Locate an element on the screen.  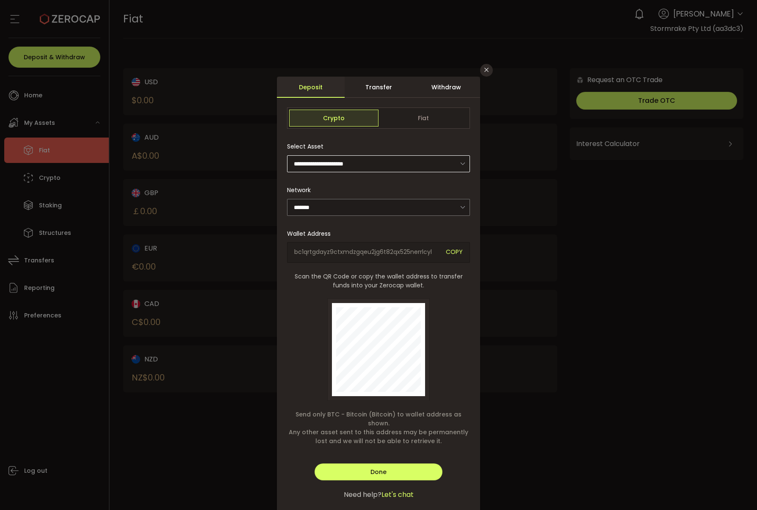
span: Crypto is located at coordinates (334, 118).